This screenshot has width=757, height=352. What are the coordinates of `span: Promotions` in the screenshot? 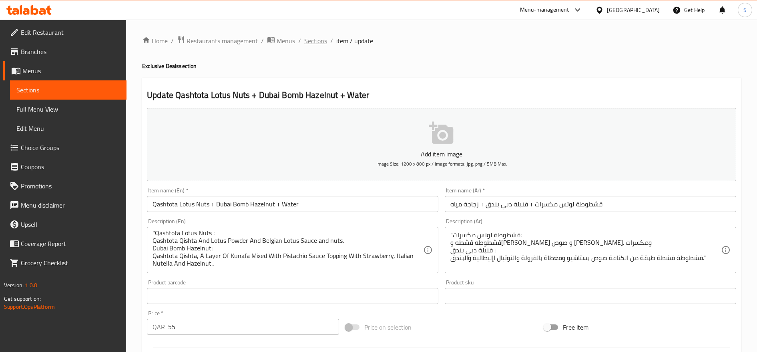 It's located at (70, 186).